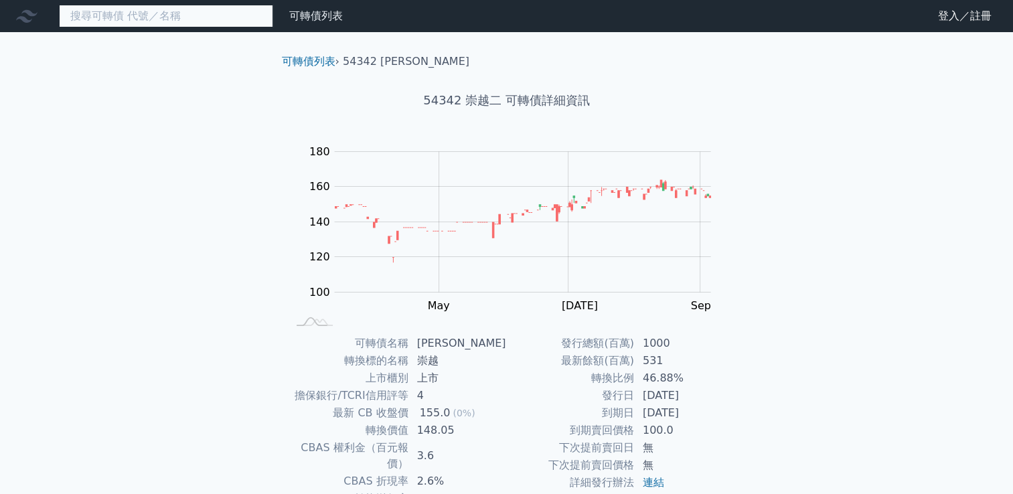  I want to click on div: 155.0, so click(435, 413).